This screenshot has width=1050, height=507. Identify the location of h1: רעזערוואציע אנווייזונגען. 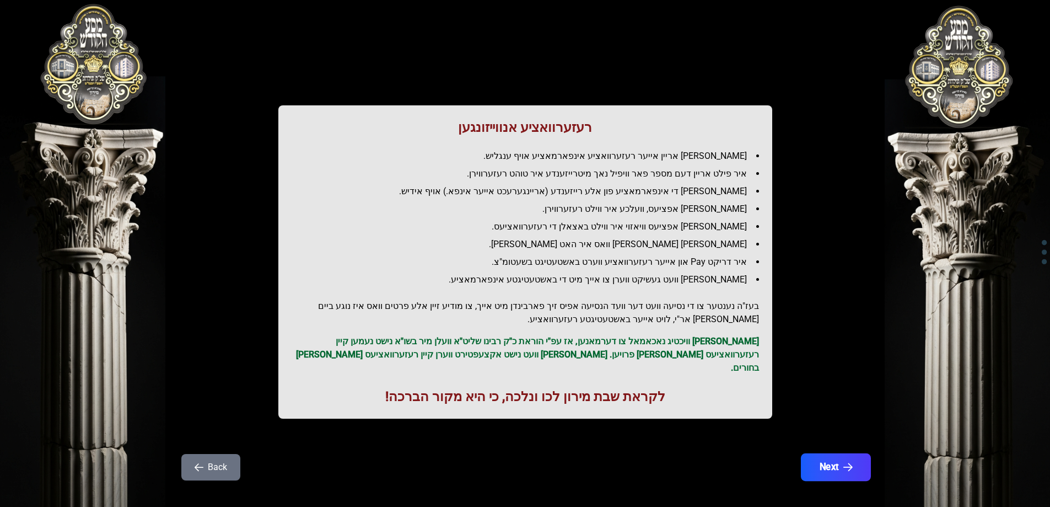
(525, 127).